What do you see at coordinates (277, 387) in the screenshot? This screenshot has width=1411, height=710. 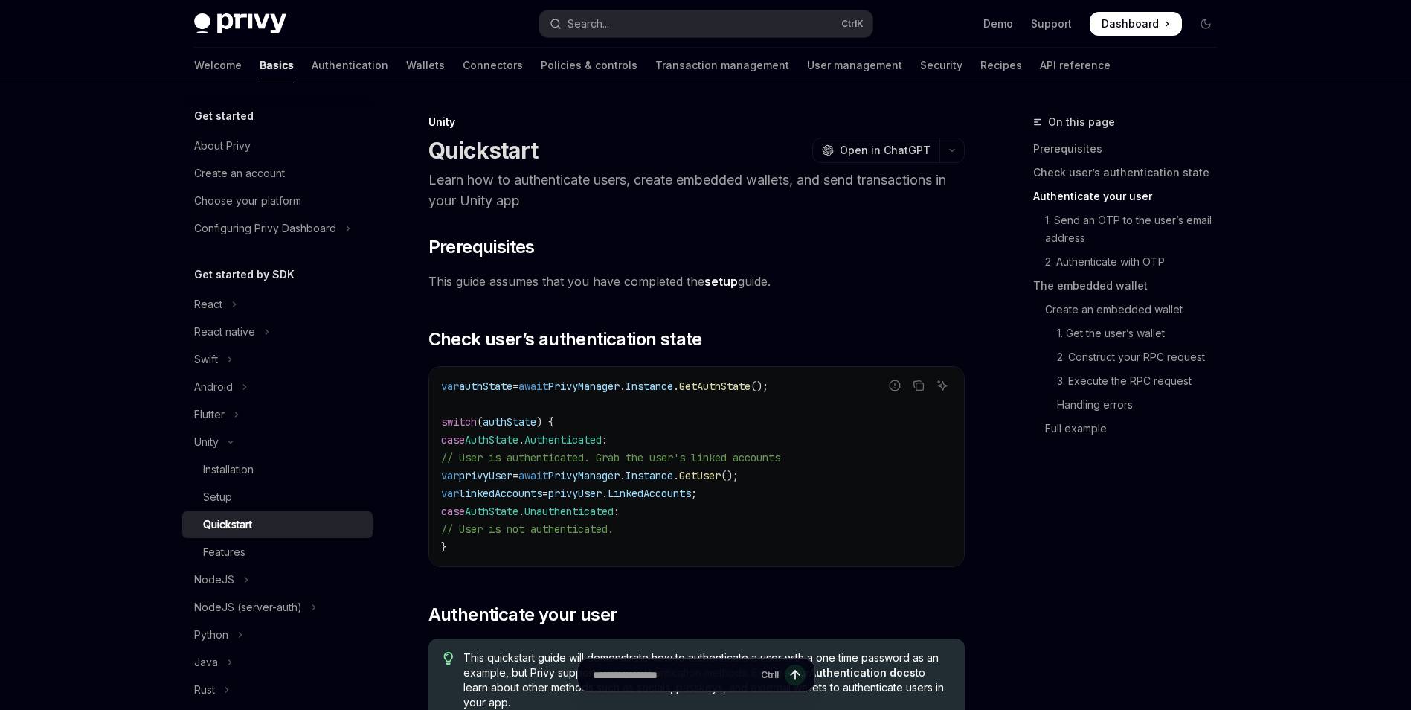 I see `button: Toggle Android section` at bounding box center [277, 387].